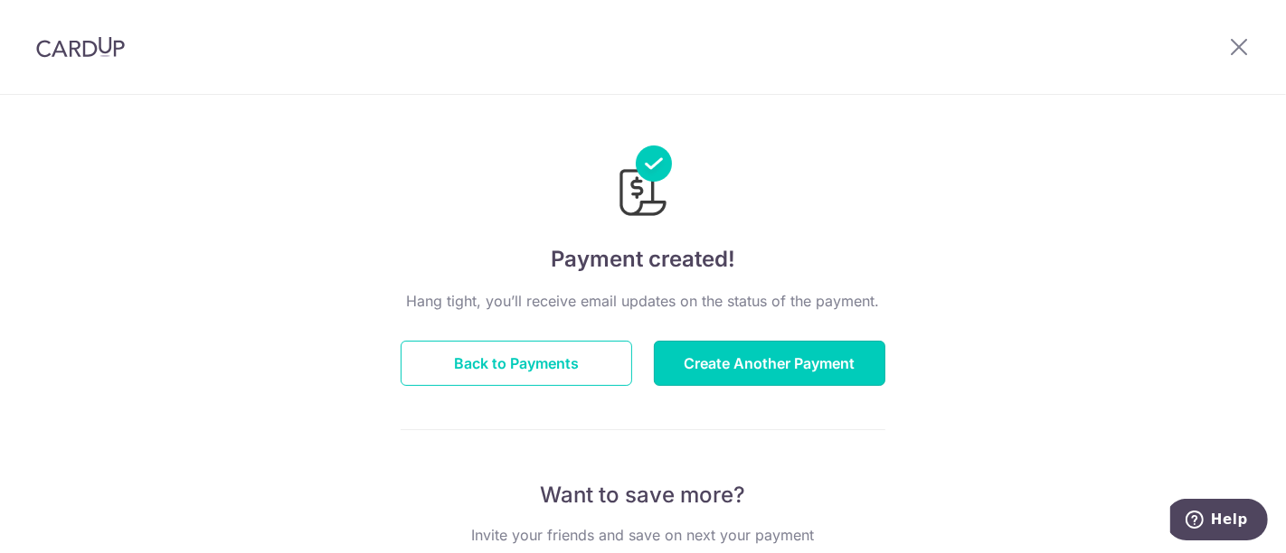 The width and height of the screenshot is (1286, 553). Describe the element at coordinates (643, 260) in the screenshot. I see `h4: Payment created!` at that location.